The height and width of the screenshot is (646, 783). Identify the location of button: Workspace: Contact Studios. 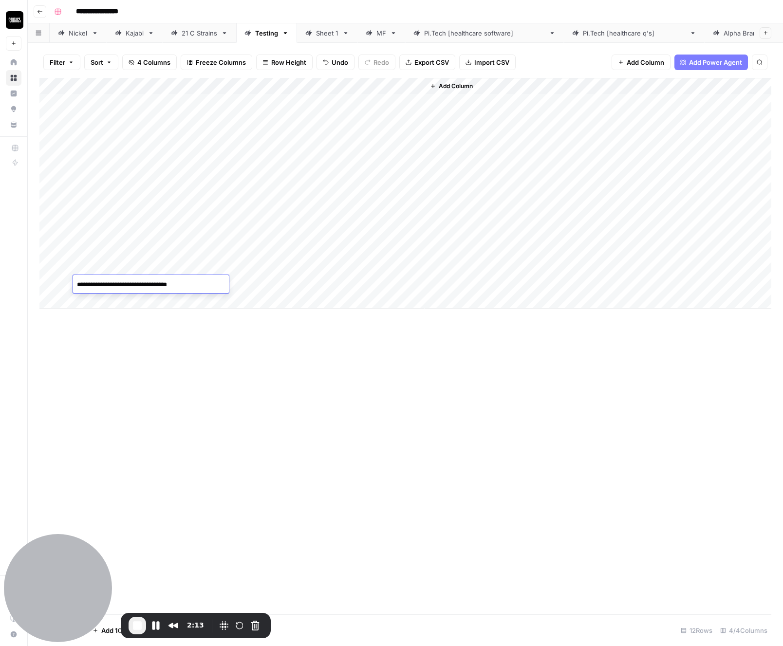
(14, 20).